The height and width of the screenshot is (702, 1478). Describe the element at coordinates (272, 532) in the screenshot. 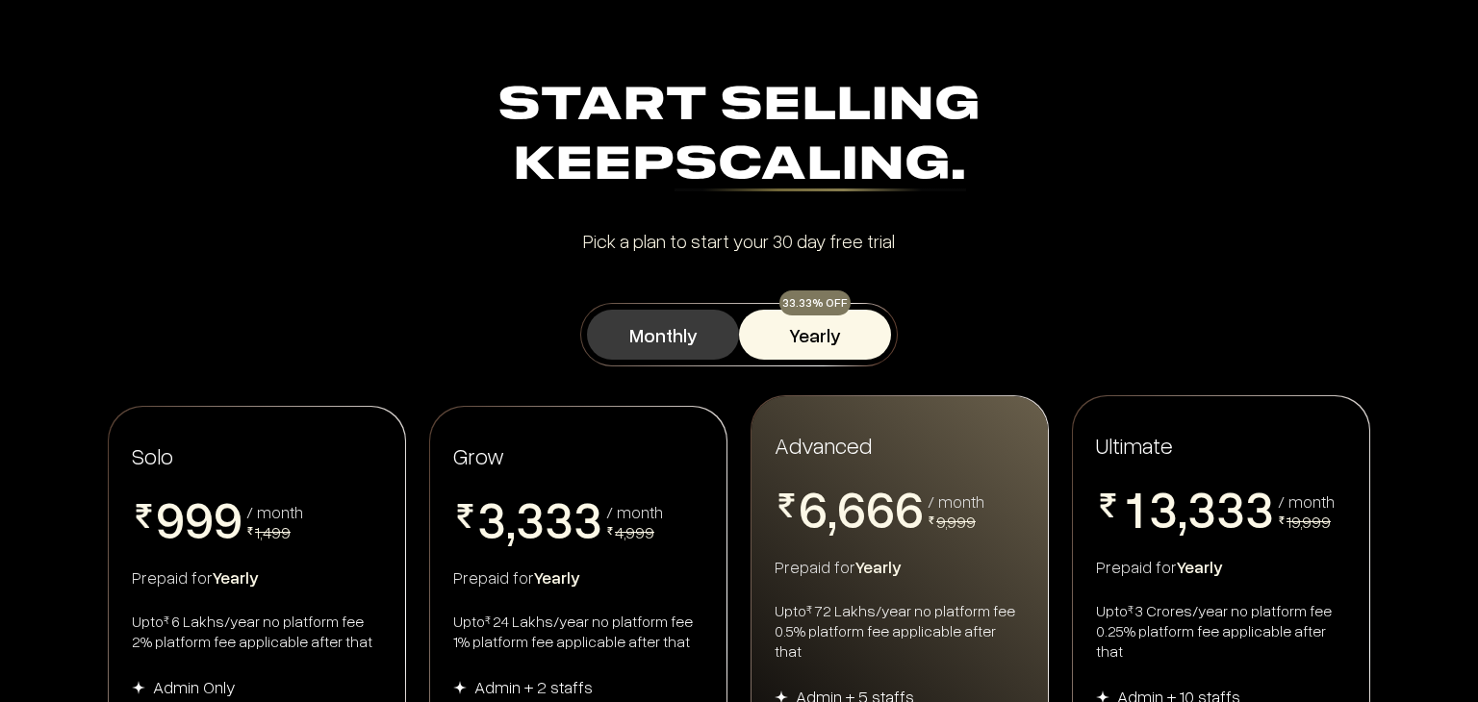

I see `span: 1,499` at that location.